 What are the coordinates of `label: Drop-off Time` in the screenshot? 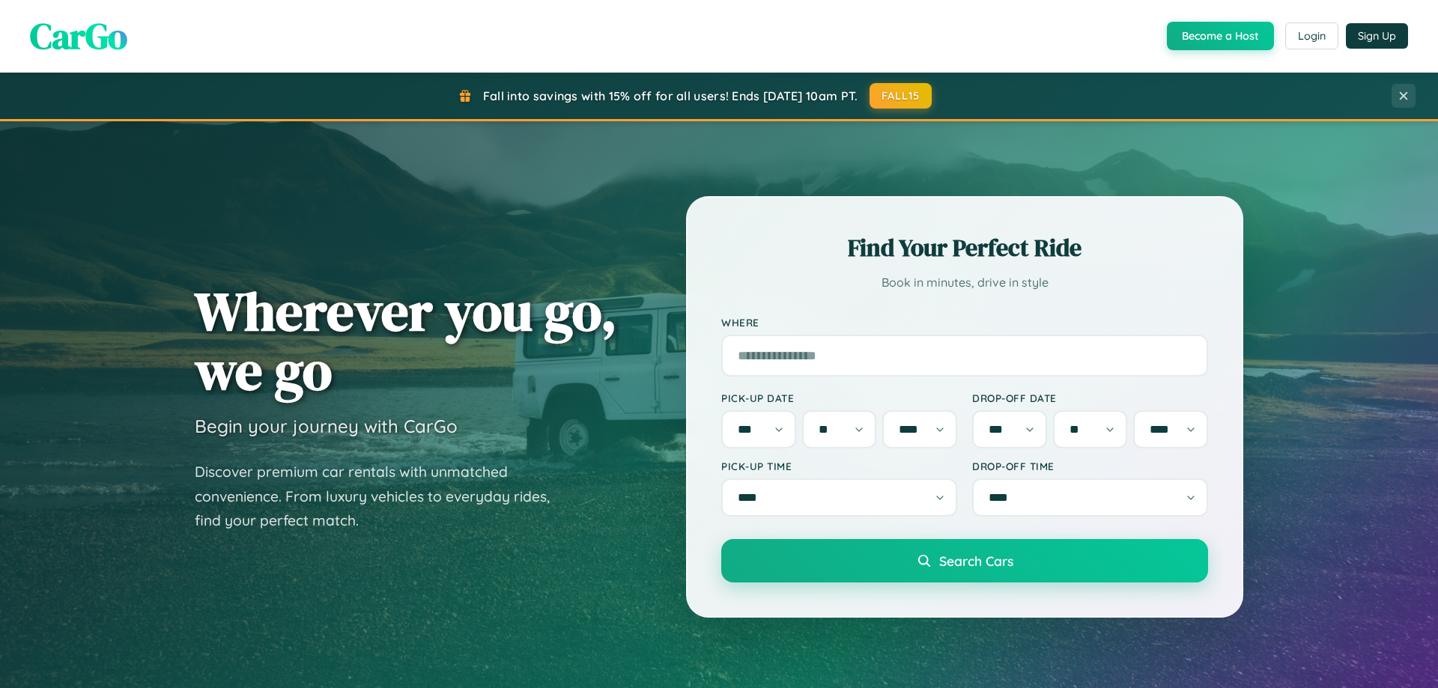 It's located at (1090, 466).